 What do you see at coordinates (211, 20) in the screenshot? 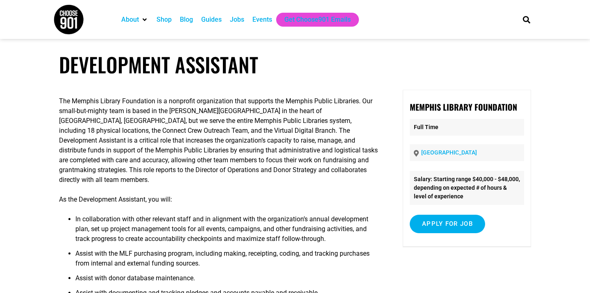
I see `a: Guides` at bounding box center [211, 20].